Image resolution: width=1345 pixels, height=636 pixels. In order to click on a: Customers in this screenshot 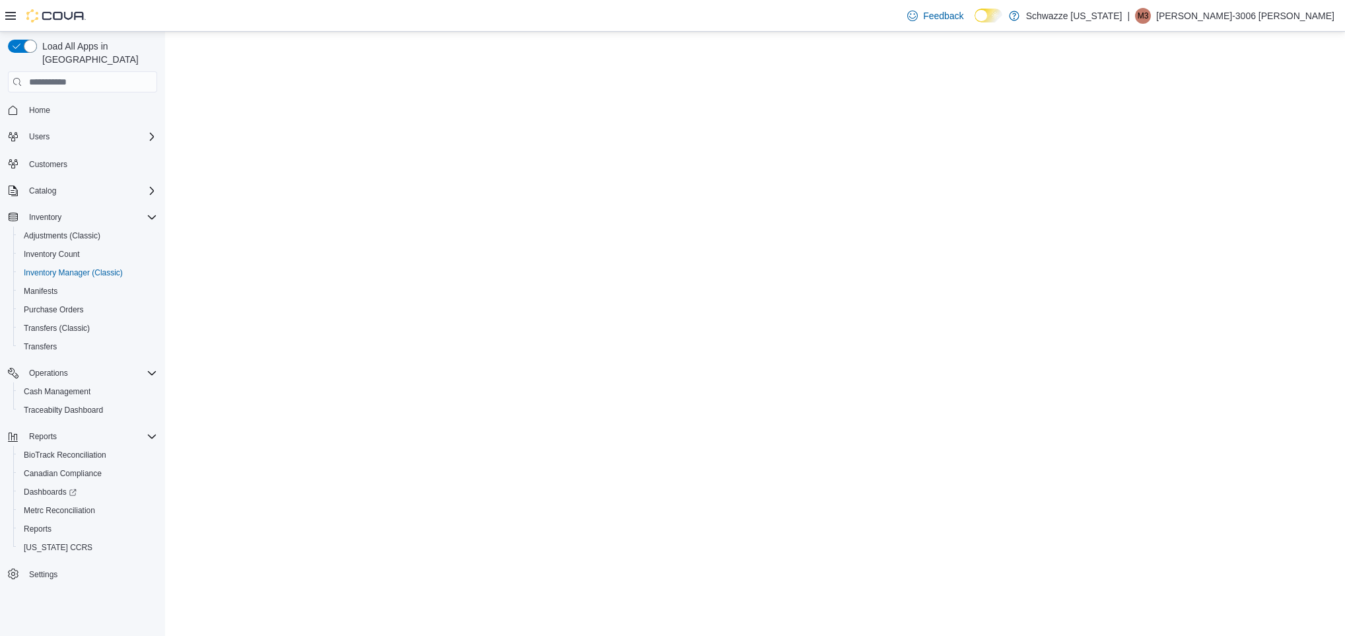, I will do `click(48, 164)`.